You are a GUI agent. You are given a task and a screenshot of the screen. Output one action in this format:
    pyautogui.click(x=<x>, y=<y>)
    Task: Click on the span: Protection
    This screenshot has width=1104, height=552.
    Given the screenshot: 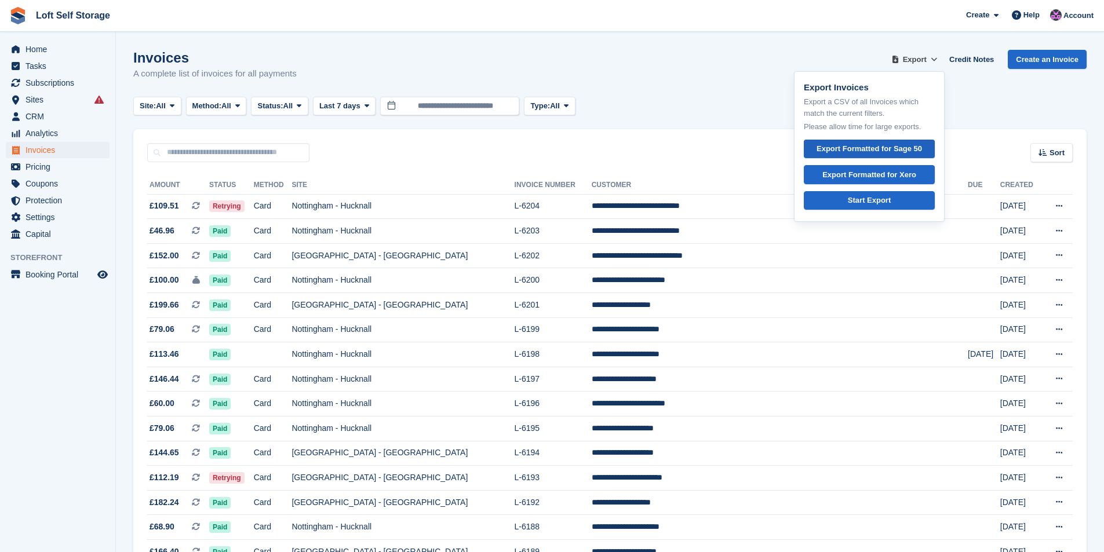 What is the action you would take?
    pyautogui.click(x=60, y=201)
    